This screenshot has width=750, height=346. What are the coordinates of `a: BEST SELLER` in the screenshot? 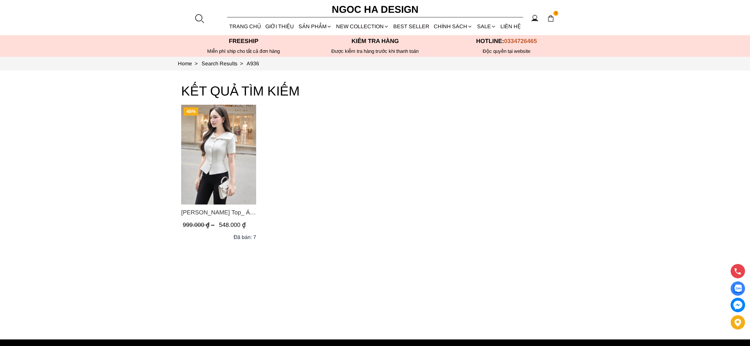 It's located at (411, 26).